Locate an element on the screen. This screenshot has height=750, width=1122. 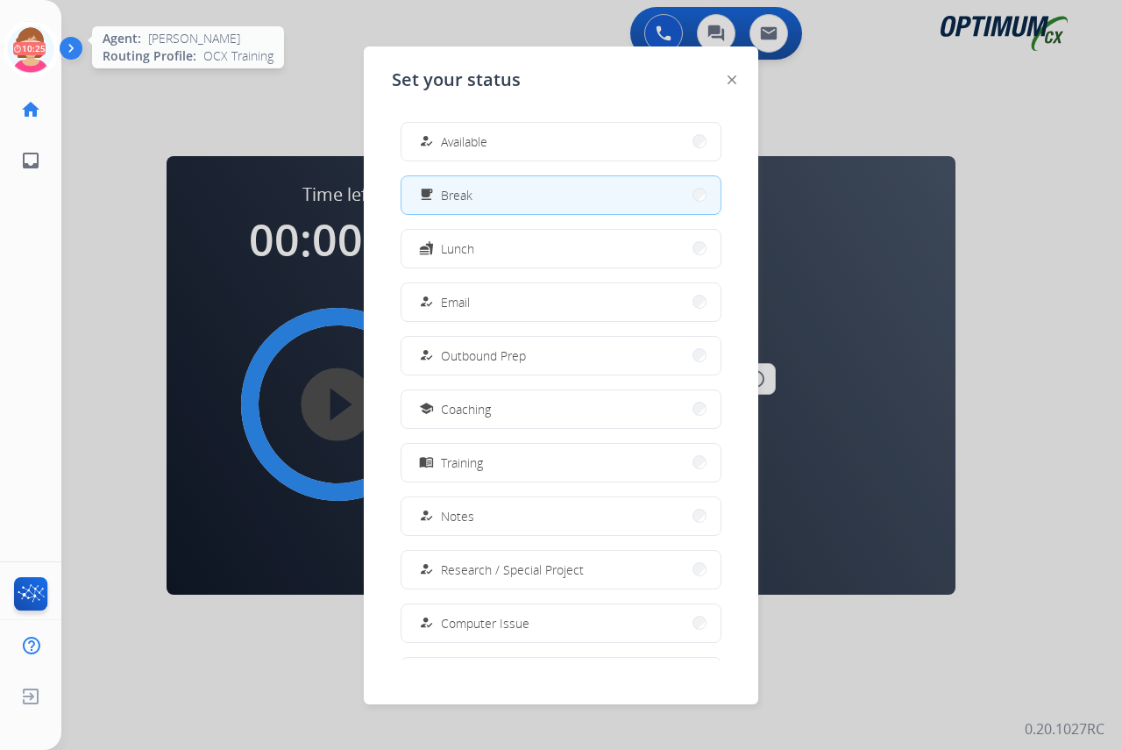
mat-icon: school is located at coordinates (426, 409).